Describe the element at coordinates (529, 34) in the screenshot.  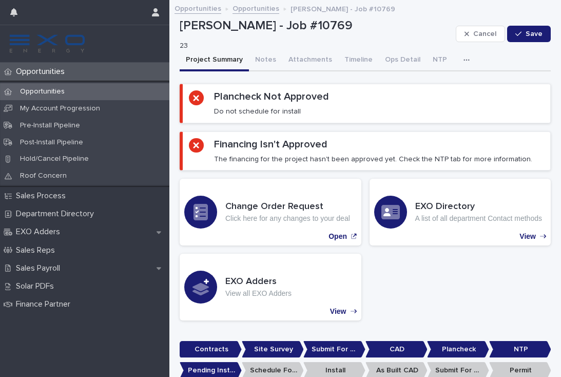
I see `button: Save` at that location.